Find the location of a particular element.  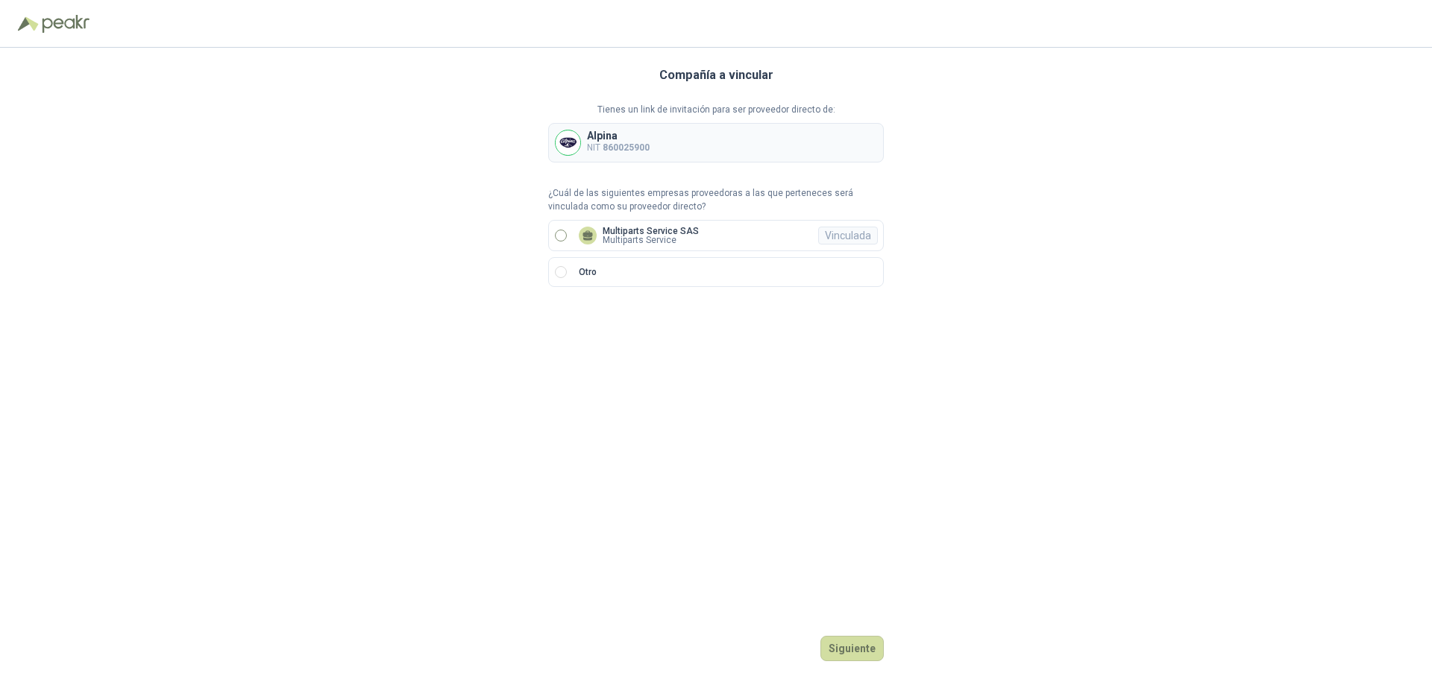

img: Peakr is located at coordinates (66, 24).